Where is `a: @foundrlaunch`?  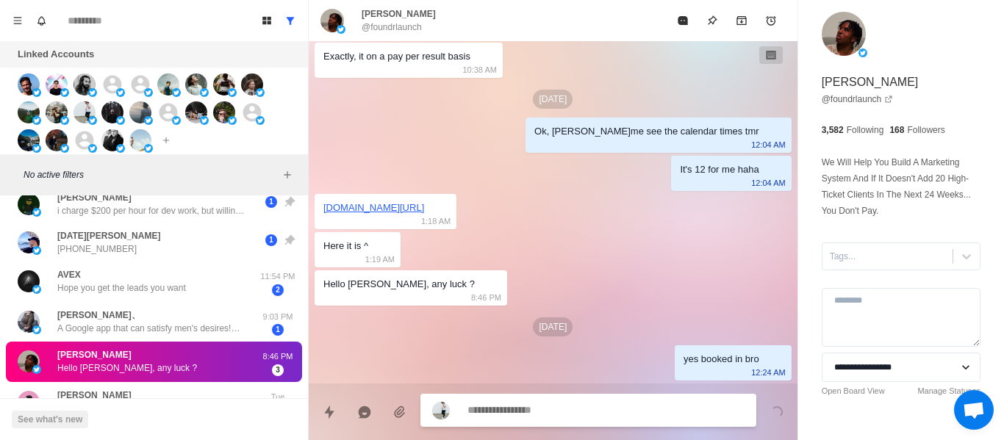
a: @foundrlaunch is located at coordinates (858, 99).